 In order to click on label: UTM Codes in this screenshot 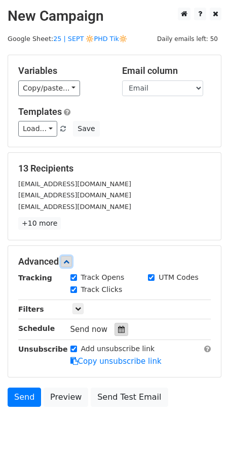, I will do `click(178, 277)`.